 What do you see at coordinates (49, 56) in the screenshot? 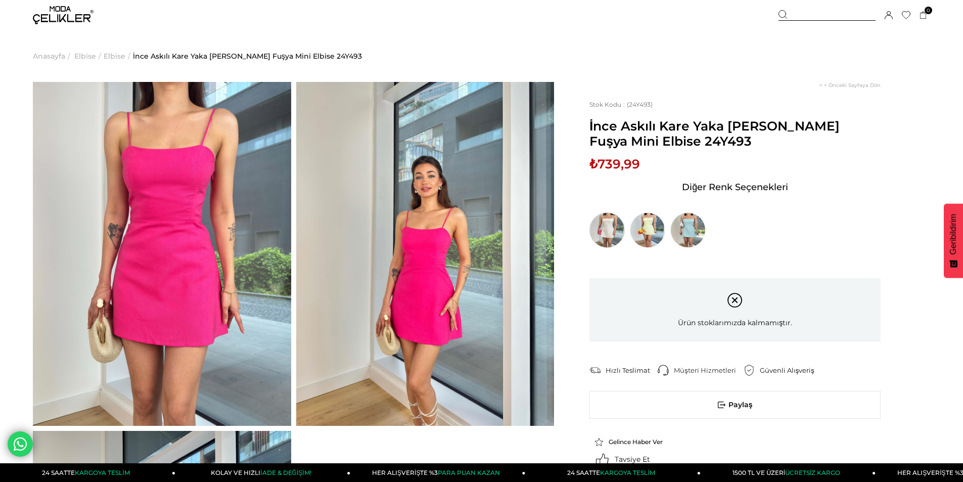
I see `span: Anasayfa` at bounding box center [49, 56].